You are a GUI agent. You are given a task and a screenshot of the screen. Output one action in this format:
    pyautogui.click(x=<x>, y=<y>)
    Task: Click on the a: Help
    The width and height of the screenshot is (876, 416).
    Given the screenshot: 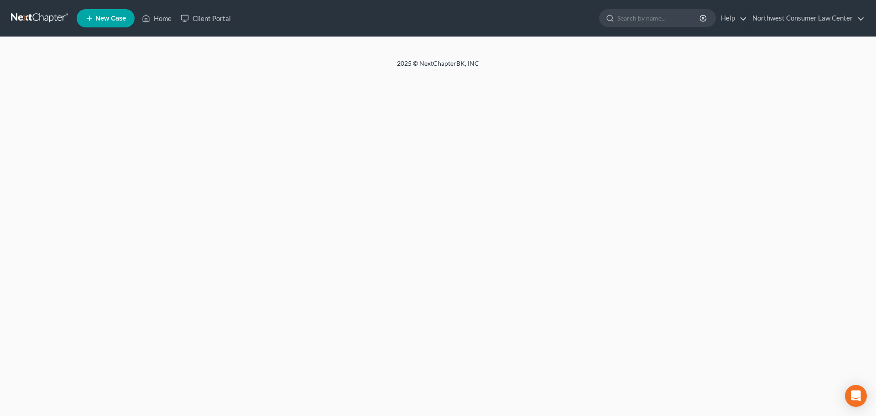 What is the action you would take?
    pyautogui.click(x=731, y=18)
    